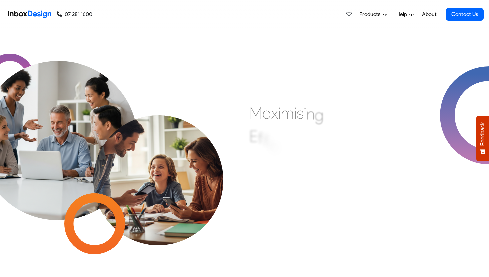  I want to click on button: Feedback - Show survey, so click(483, 138).